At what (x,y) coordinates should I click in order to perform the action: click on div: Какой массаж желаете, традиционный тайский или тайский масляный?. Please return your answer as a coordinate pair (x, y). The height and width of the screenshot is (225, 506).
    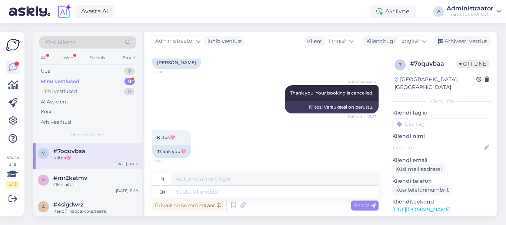
    Looking at the image, I should click on (96, 214).